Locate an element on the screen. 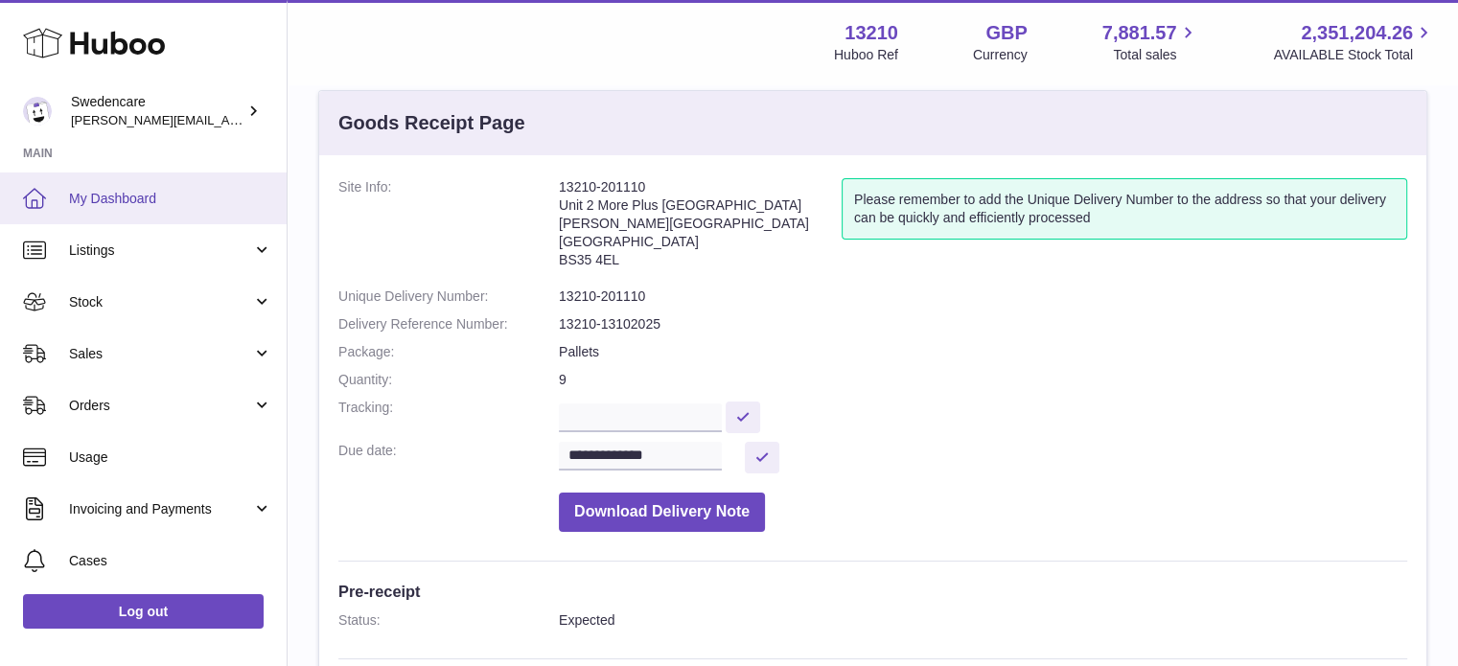  span: 2,351,204.26 is located at coordinates (1357, 33).